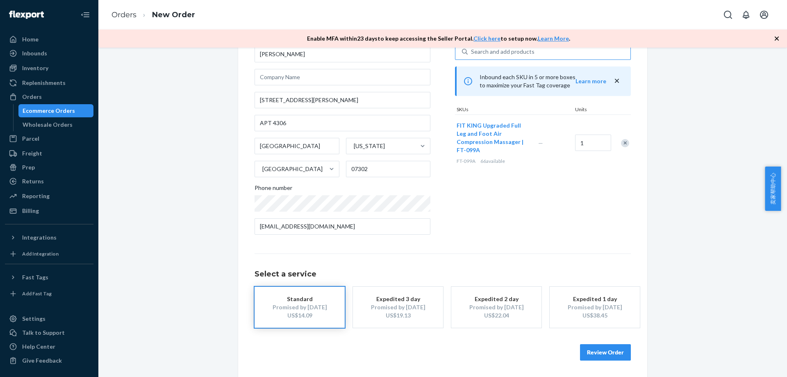 This screenshot has height=377, width=787. I want to click on div: Parcel, so click(31, 139).